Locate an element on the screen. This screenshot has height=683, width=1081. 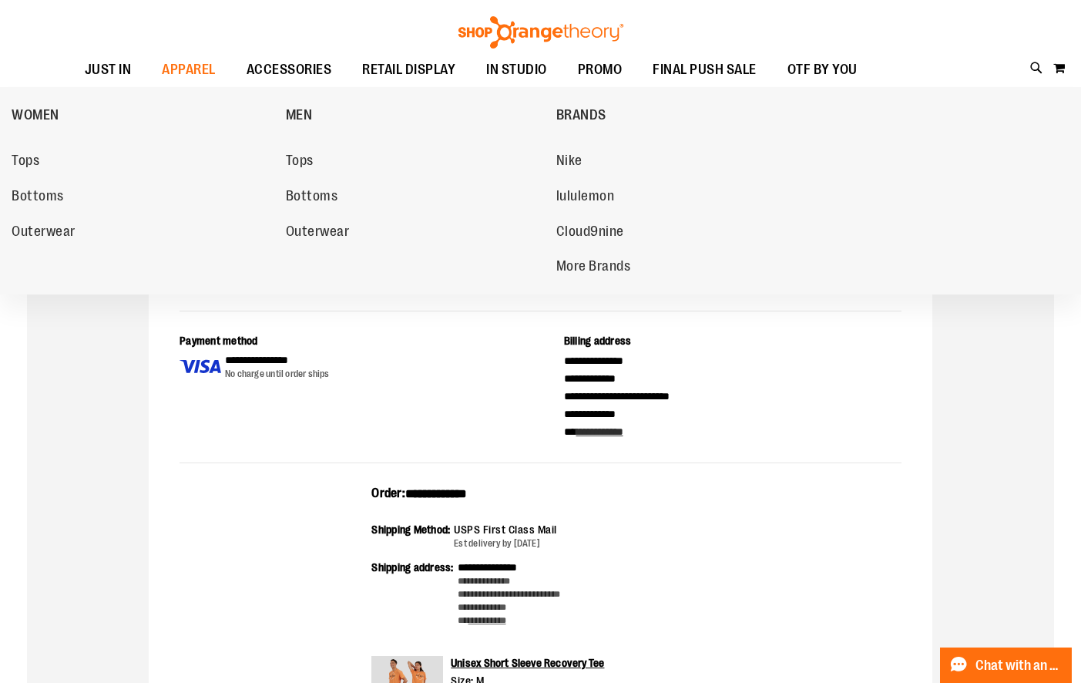
span: OTF BY YOU is located at coordinates (822, 69).